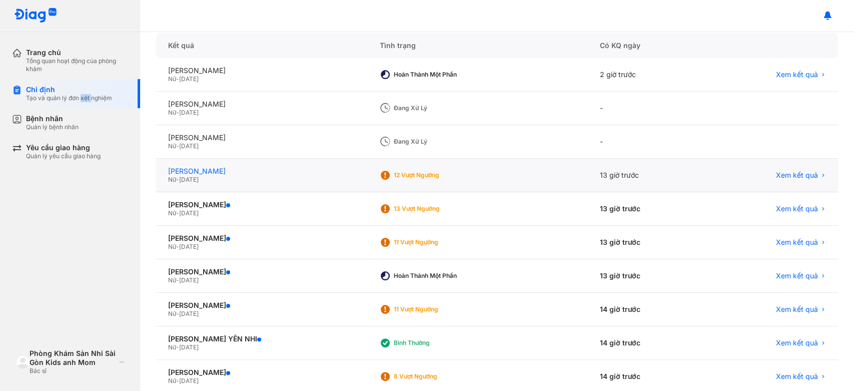  I want to click on div: Yêu cầu giao hàng, so click(63, 148).